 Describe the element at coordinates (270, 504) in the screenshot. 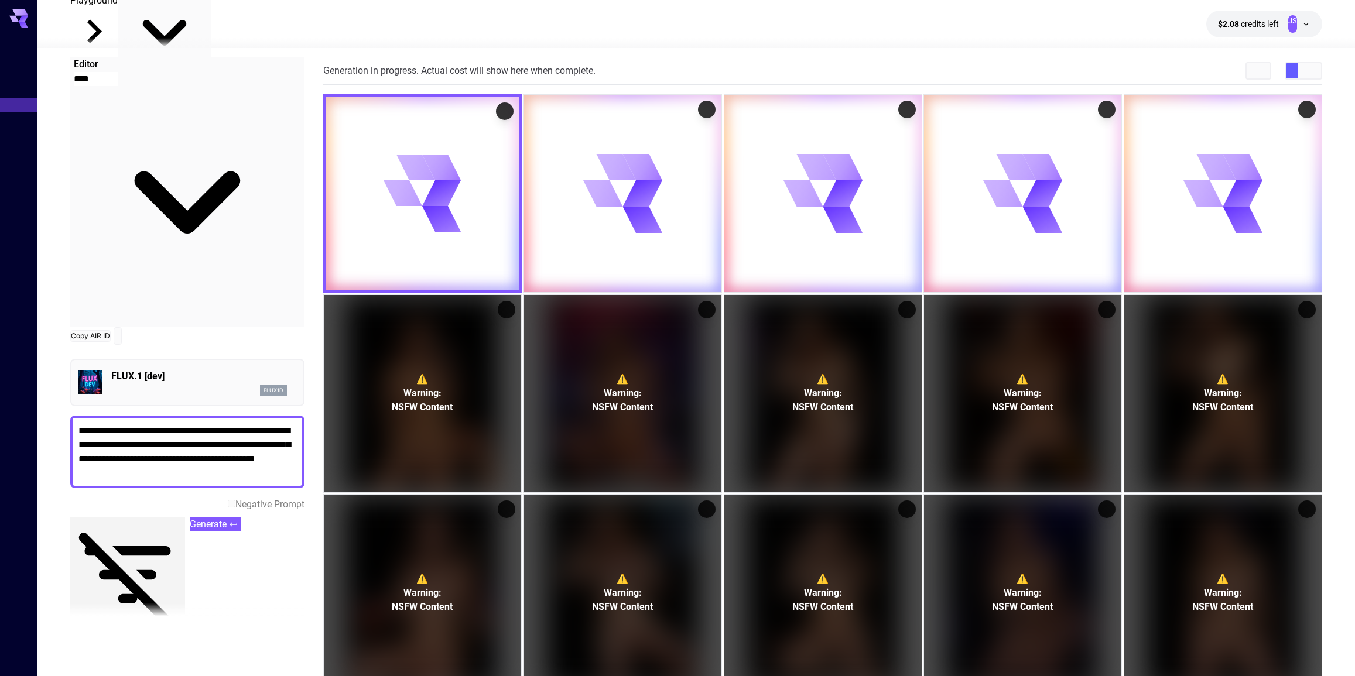

I see `span: Negative Prompt` at that location.